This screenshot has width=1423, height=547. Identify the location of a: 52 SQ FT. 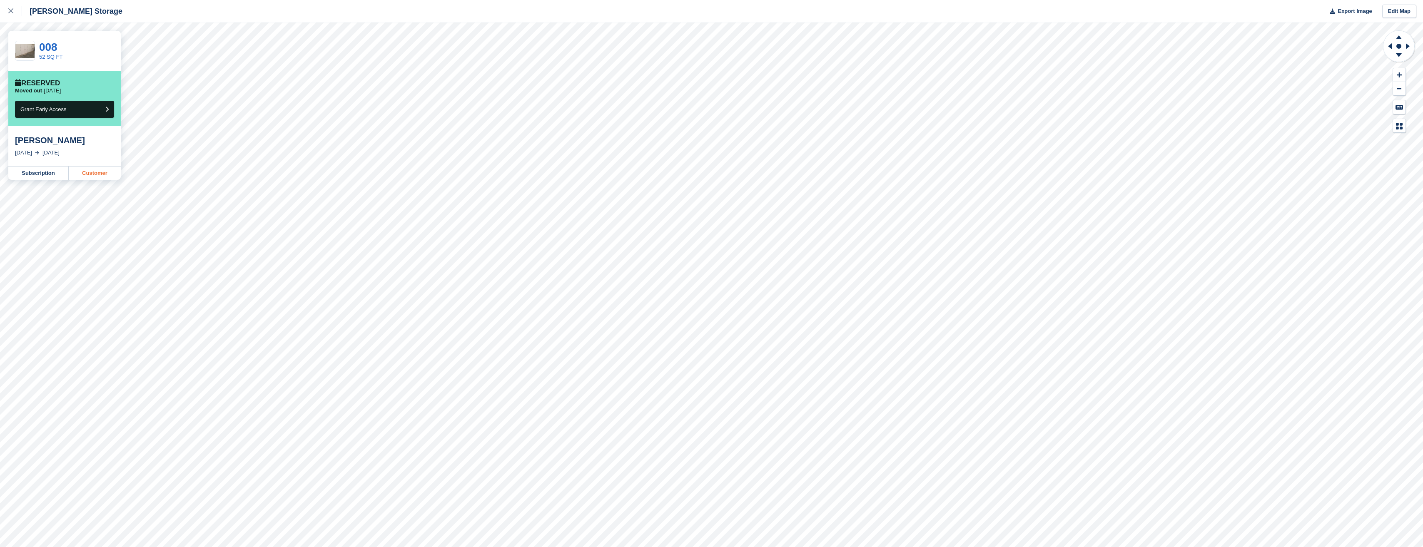
(51, 57).